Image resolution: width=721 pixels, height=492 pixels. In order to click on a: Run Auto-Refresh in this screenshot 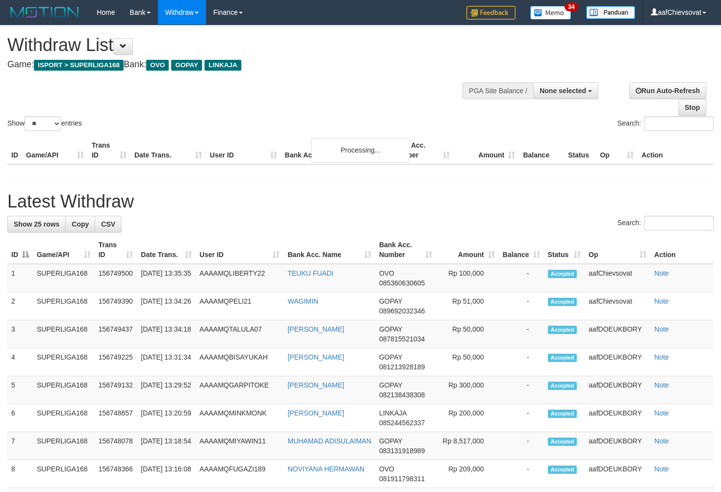, I will do `click(667, 91)`.